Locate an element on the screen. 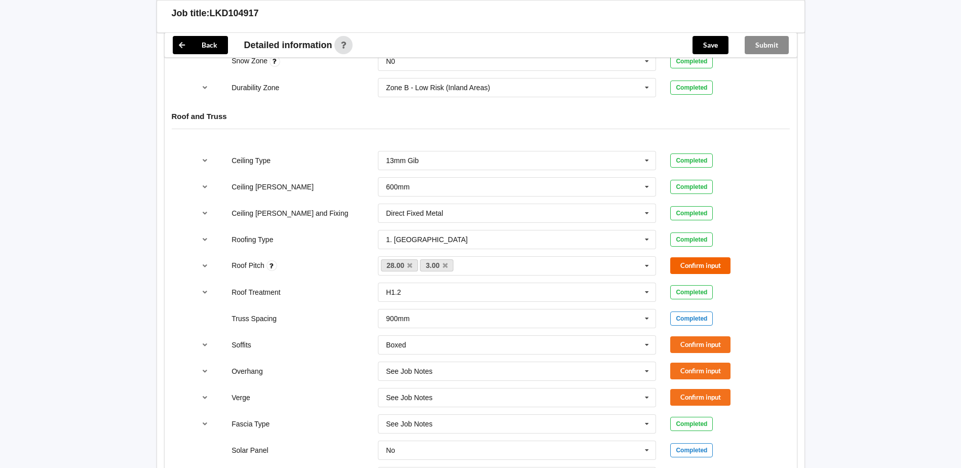  label: Roofing Type is located at coordinates (252, 240).